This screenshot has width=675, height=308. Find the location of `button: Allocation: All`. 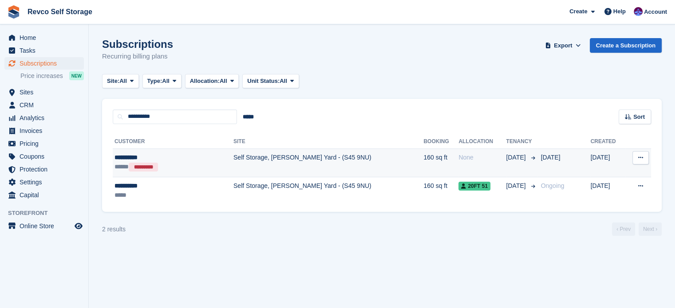

button: Allocation: All is located at coordinates (212, 81).